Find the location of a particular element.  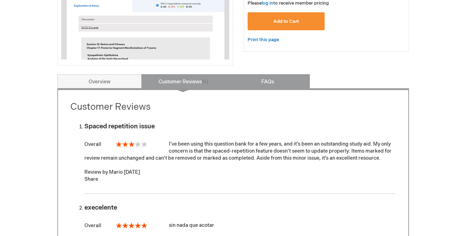

span: Share is located at coordinates (91, 179).